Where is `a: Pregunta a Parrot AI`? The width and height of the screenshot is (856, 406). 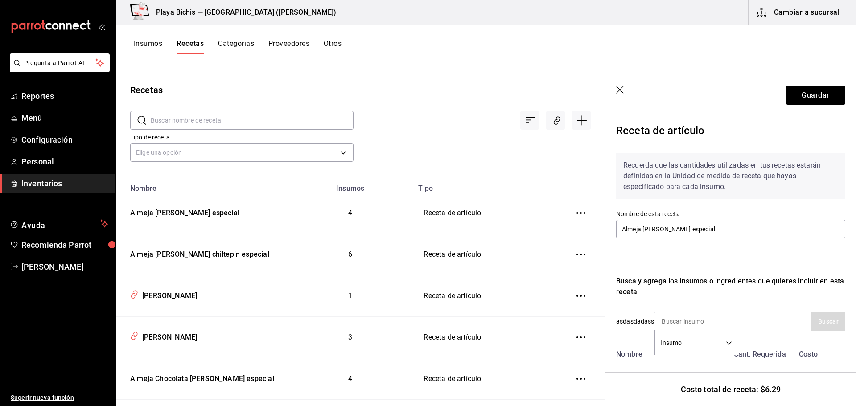 a: Pregunta a Parrot AI is located at coordinates (58, 69).